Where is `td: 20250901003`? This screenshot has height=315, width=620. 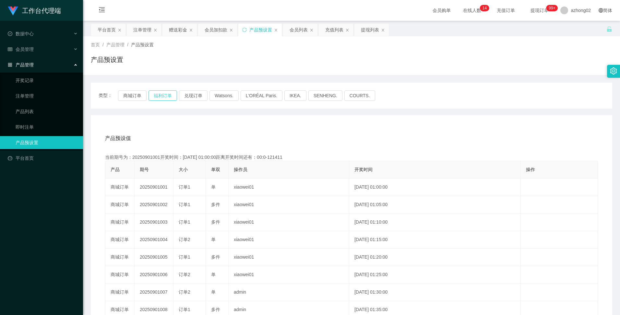
td: 20250901003 is located at coordinates (154, 222).